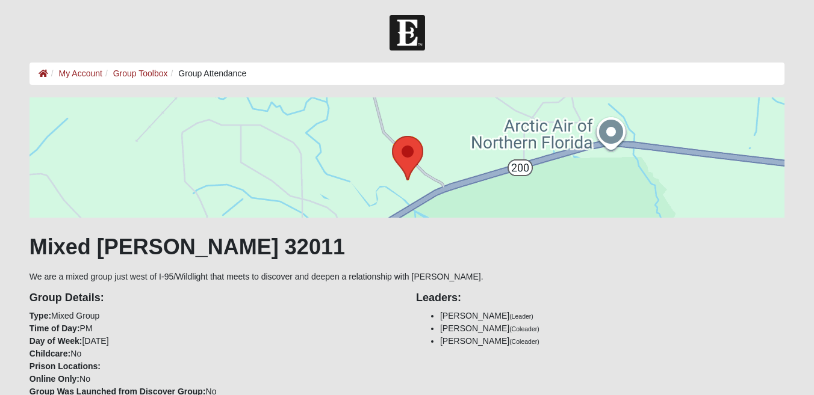  What do you see at coordinates (214, 298) in the screenshot?
I see `h4: Group Details:` at bounding box center [214, 298].